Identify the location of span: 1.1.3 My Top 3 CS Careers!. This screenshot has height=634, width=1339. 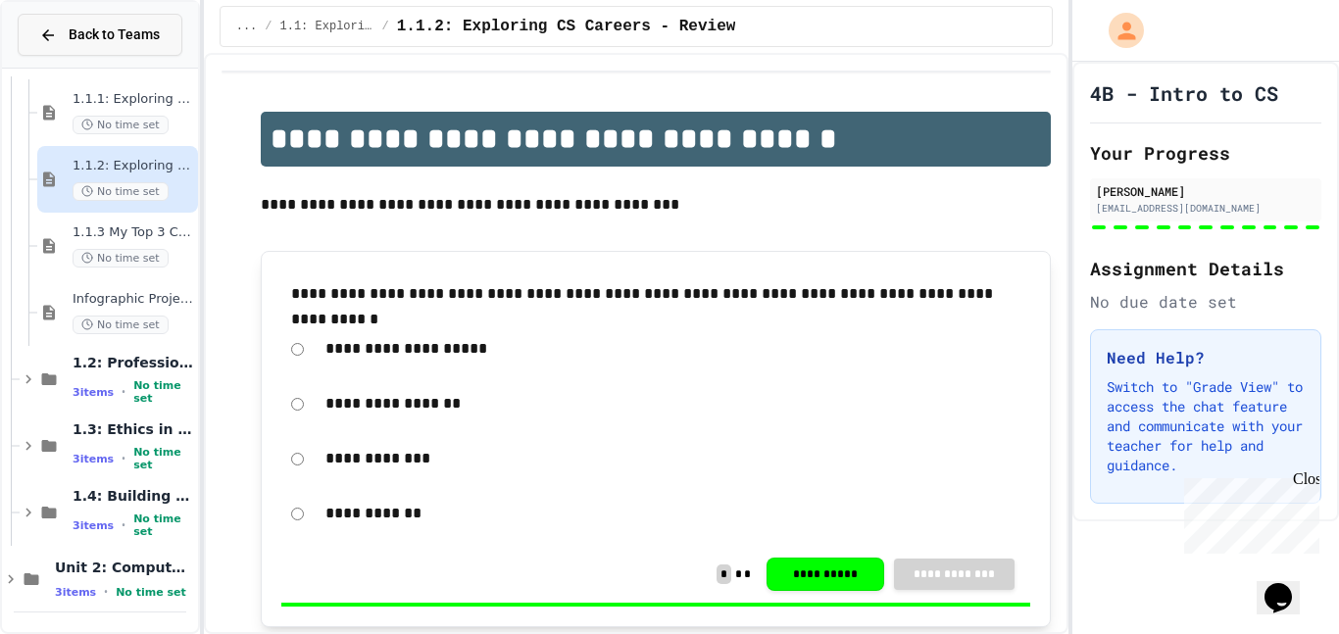
(133, 232).